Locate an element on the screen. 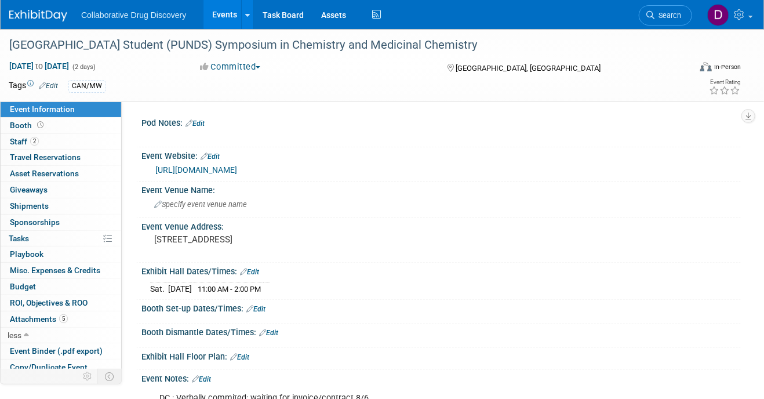  div: Event Rating is located at coordinates (725, 82).